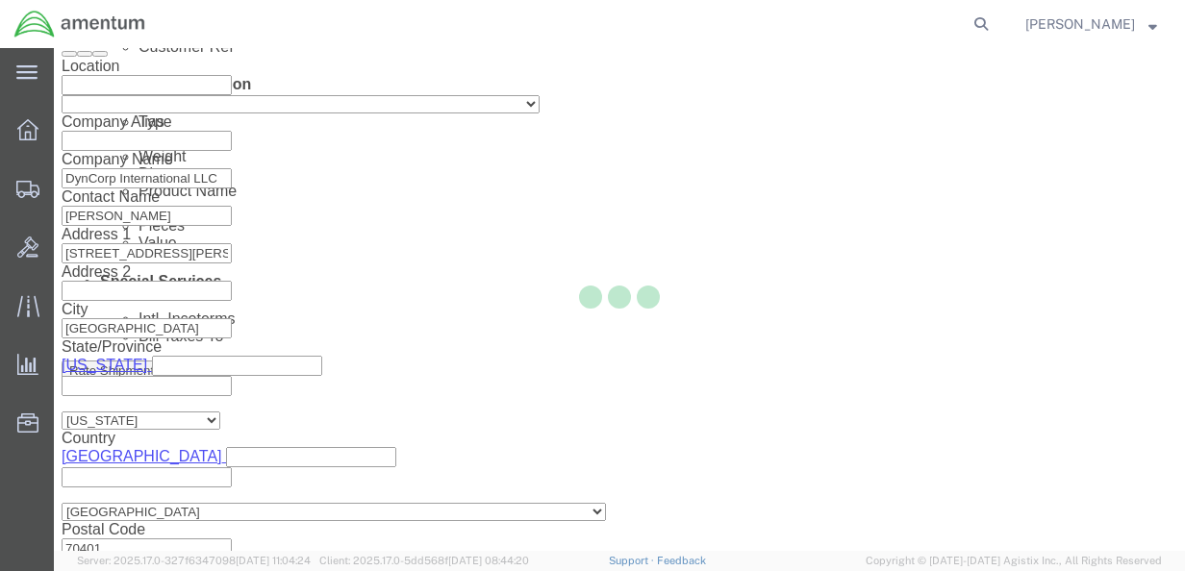  What do you see at coordinates (1080, 24) in the screenshot?
I see `span: Katie Trentacoste` at bounding box center [1080, 24].